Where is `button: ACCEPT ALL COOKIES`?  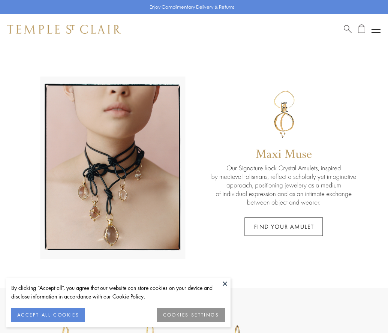
button: ACCEPT ALL COOKIES is located at coordinates (48, 315).